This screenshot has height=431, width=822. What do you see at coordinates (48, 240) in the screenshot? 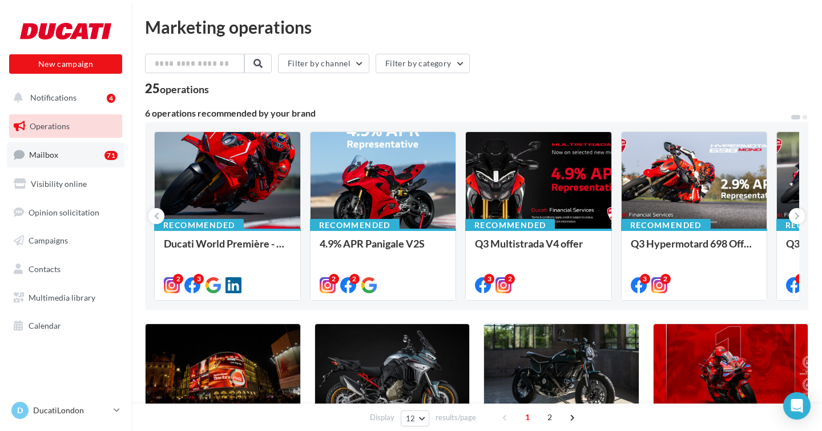
I see `span: Campaigns` at bounding box center [48, 240].